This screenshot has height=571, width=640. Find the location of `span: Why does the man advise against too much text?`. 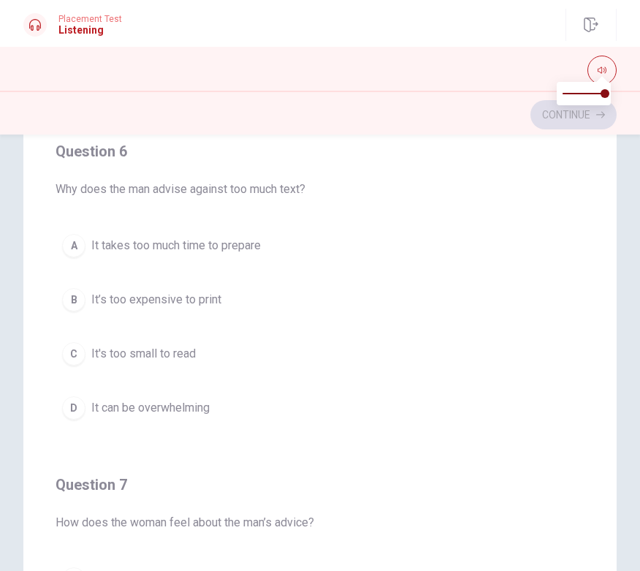

span: Why does the man advise against too much text? is located at coordinates (320, 189).